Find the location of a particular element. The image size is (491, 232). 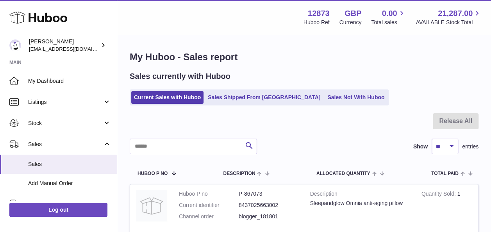

span: My Dashboard is located at coordinates (70, 81).